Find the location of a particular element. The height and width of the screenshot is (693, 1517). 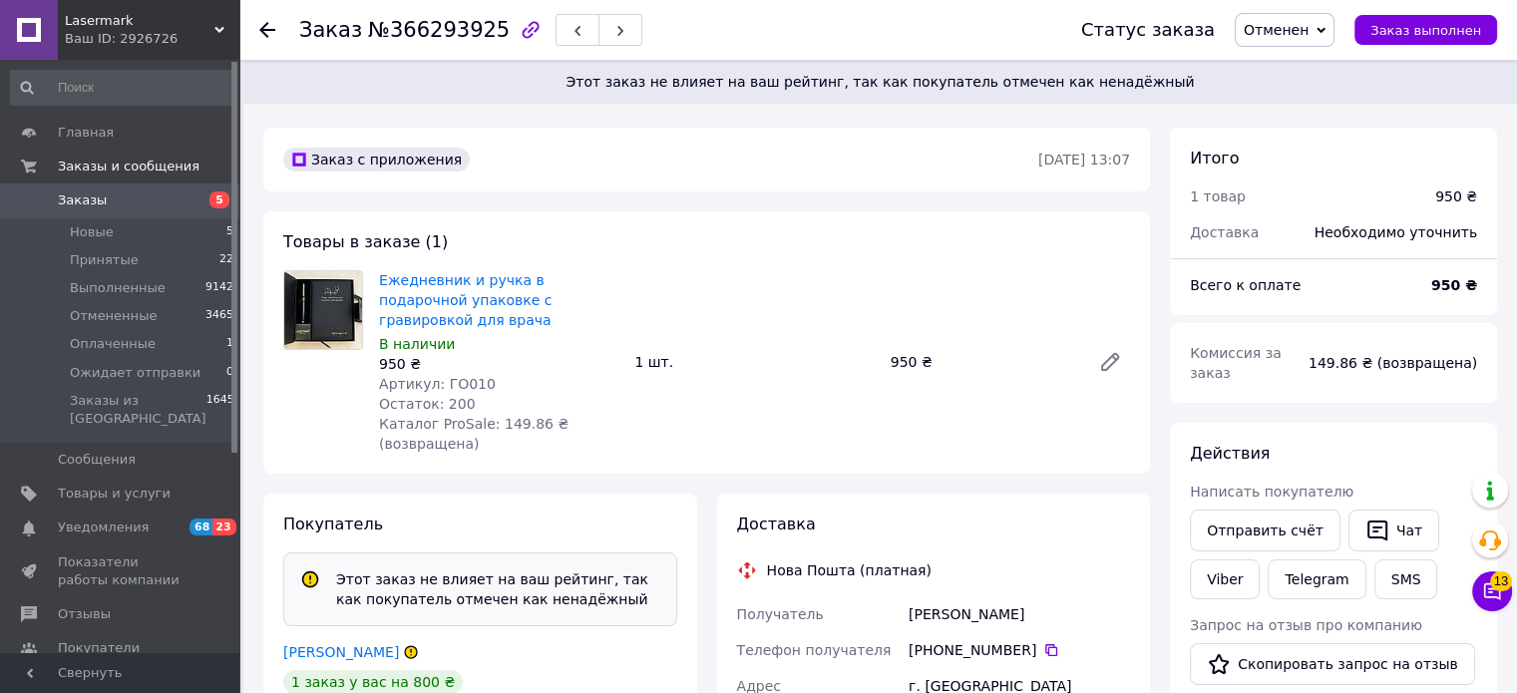

span: Отменен is located at coordinates (1275, 30).